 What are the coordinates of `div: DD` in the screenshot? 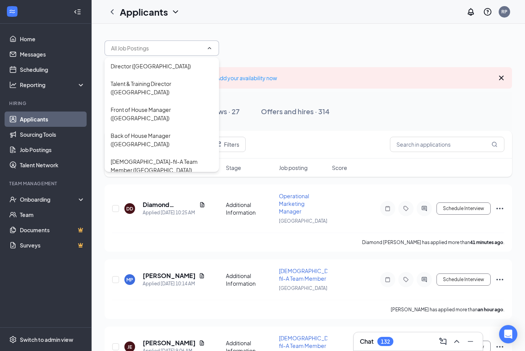 It's located at (130, 208).